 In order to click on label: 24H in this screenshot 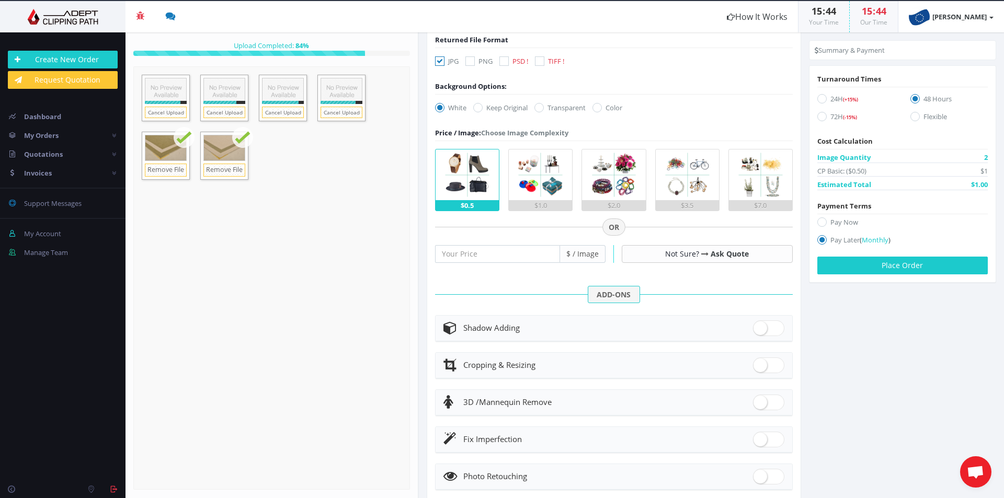, I will do `click(856, 100)`.